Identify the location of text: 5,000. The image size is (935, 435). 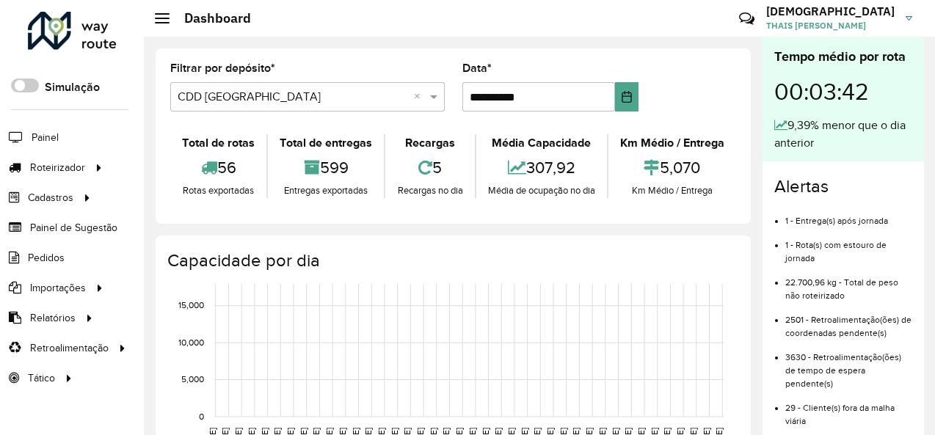
(192, 379).